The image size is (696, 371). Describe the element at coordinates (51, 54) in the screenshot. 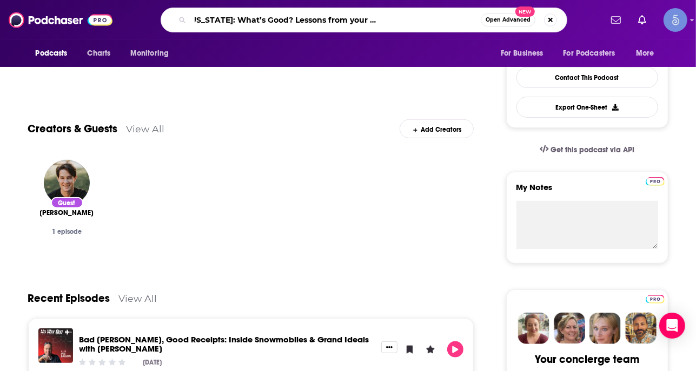

I see `span: Podcasts` at that location.